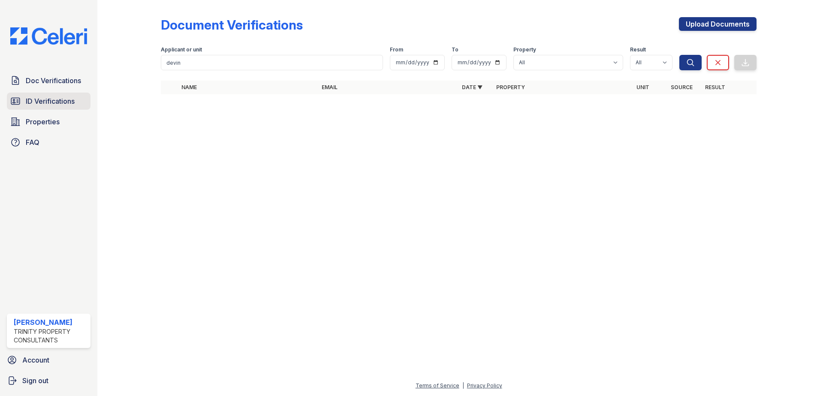 This screenshot has width=820, height=396. Describe the element at coordinates (48, 101) in the screenshot. I see `a: ID Verifications` at that location.